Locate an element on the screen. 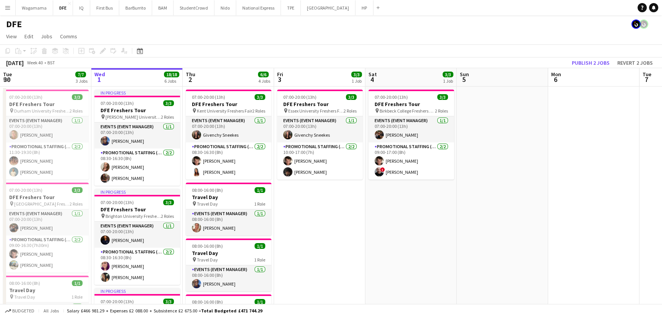 This screenshot has height=317, width=662. div: BST is located at coordinates (51, 62).